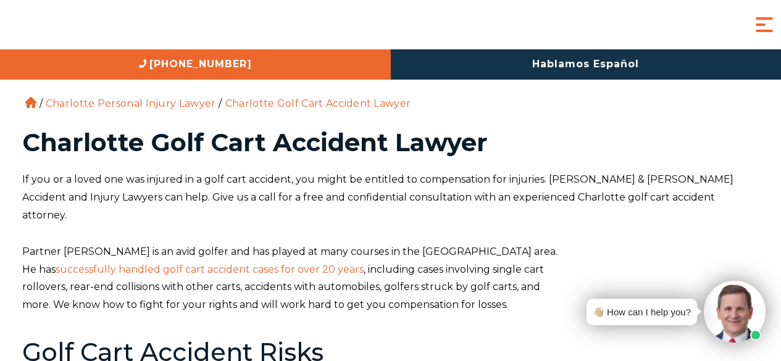 The height and width of the screenshot is (361, 781). I want to click on div: 👋🏼 How can I help you?, so click(642, 312).